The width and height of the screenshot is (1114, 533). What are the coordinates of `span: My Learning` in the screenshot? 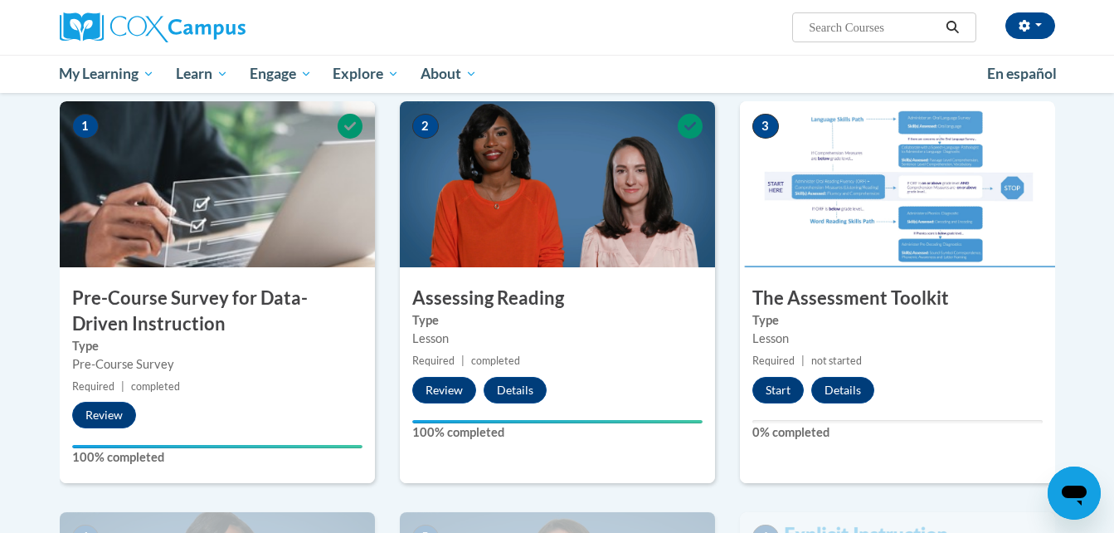 It's located at (106, 74).